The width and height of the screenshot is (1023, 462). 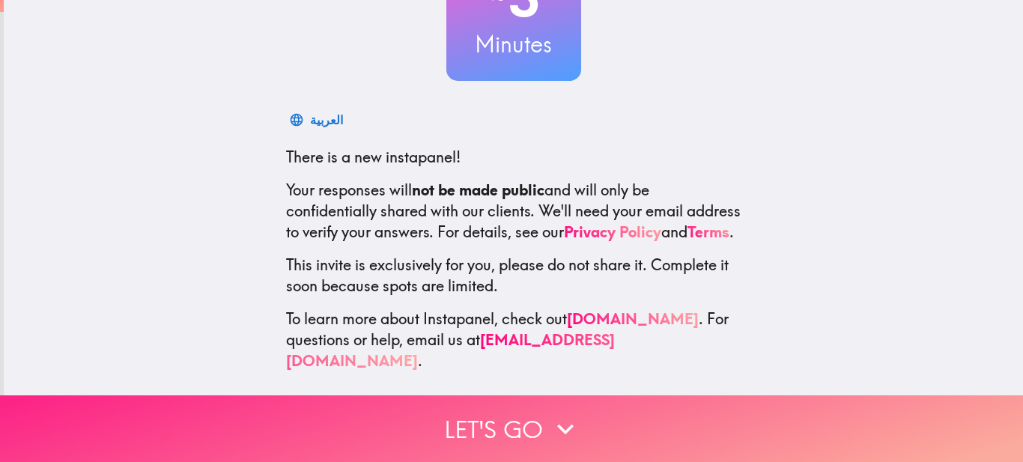 What do you see at coordinates (514, 44) in the screenshot?
I see `h3: Minutes` at bounding box center [514, 44].